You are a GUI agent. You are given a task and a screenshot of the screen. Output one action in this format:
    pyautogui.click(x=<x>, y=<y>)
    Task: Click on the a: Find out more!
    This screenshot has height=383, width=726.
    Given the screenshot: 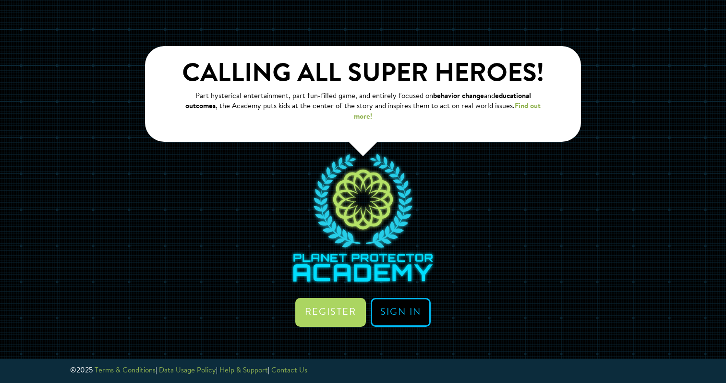 What is the action you would take?
    pyautogui.click(x=447, y=111)
    